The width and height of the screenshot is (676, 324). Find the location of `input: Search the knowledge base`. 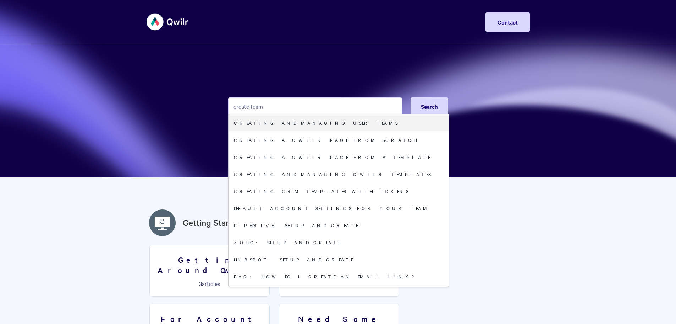

input: Search the knowledge base is located at coordinates (315, 106).